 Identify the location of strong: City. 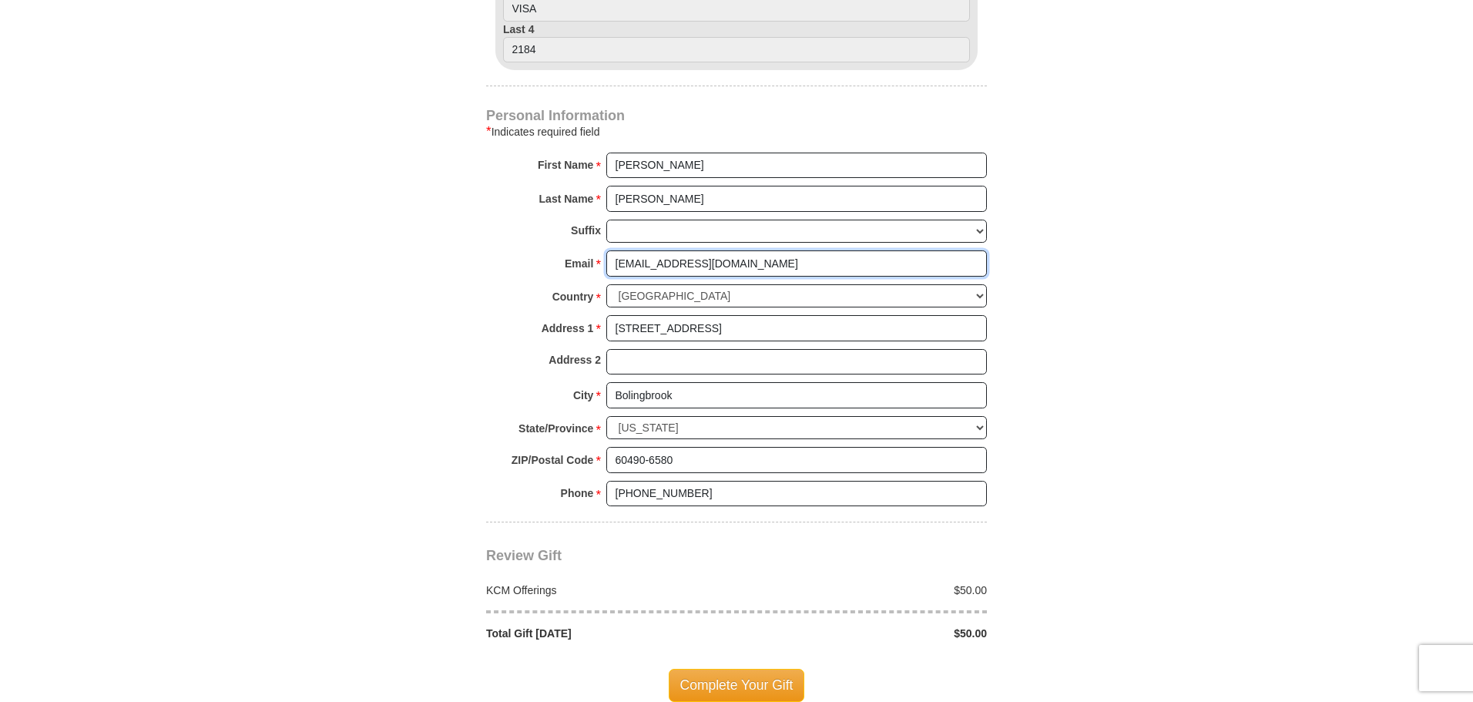
(583, 395).